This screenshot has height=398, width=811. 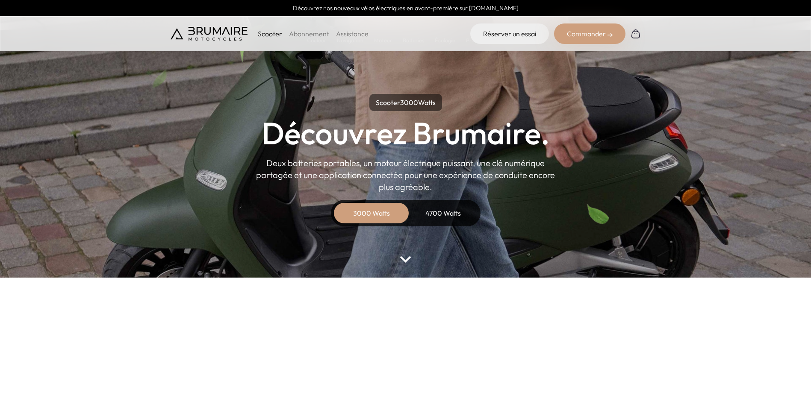 I want to click on h1: Découvrez Brumaire., so click(x=406, y=133).